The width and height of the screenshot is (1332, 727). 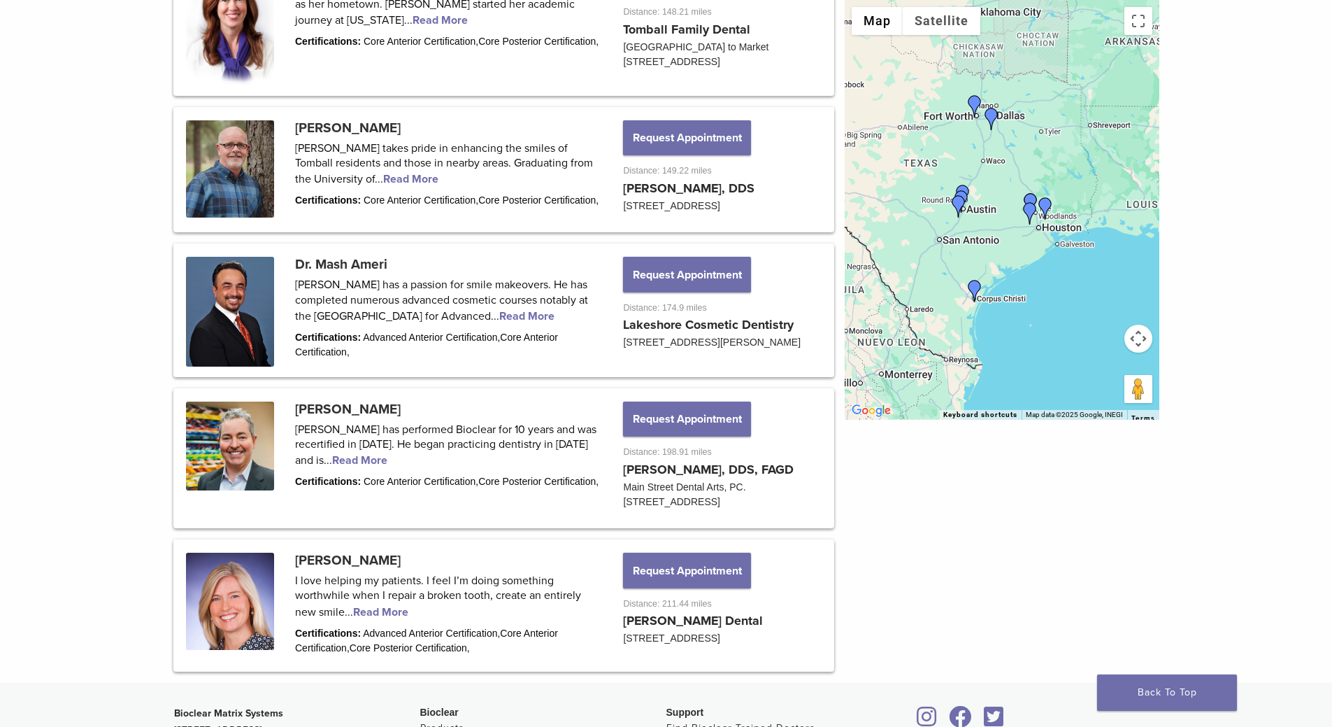 What do you see at coordinates (872, 411) in the screenshot?
I see `img: Google` at bounding box center [872, 411].